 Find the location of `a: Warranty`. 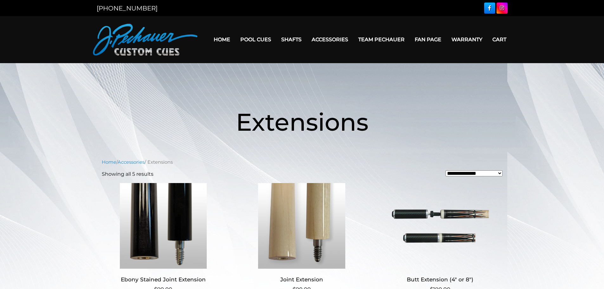

a: Warranty is located at coordinates (466, 39).